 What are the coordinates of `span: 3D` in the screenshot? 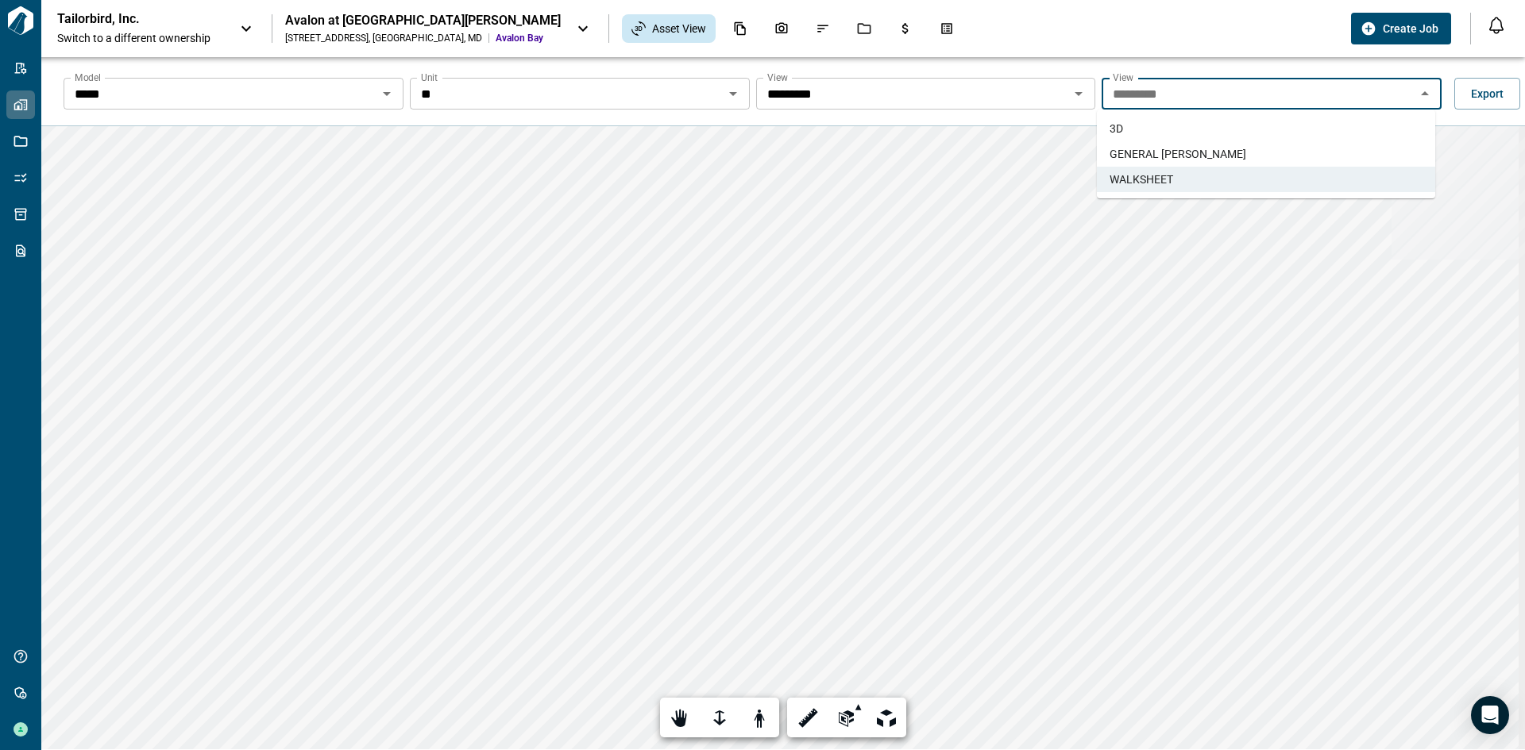 It's located at (1116, 129).